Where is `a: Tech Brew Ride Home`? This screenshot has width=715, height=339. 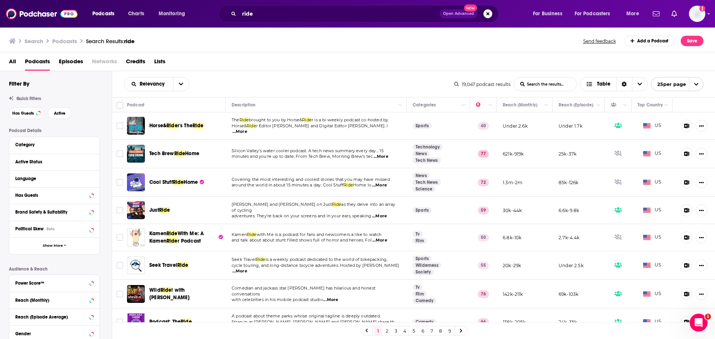
a: Tech Brew Ride Home is located at coordinates (136, 154).